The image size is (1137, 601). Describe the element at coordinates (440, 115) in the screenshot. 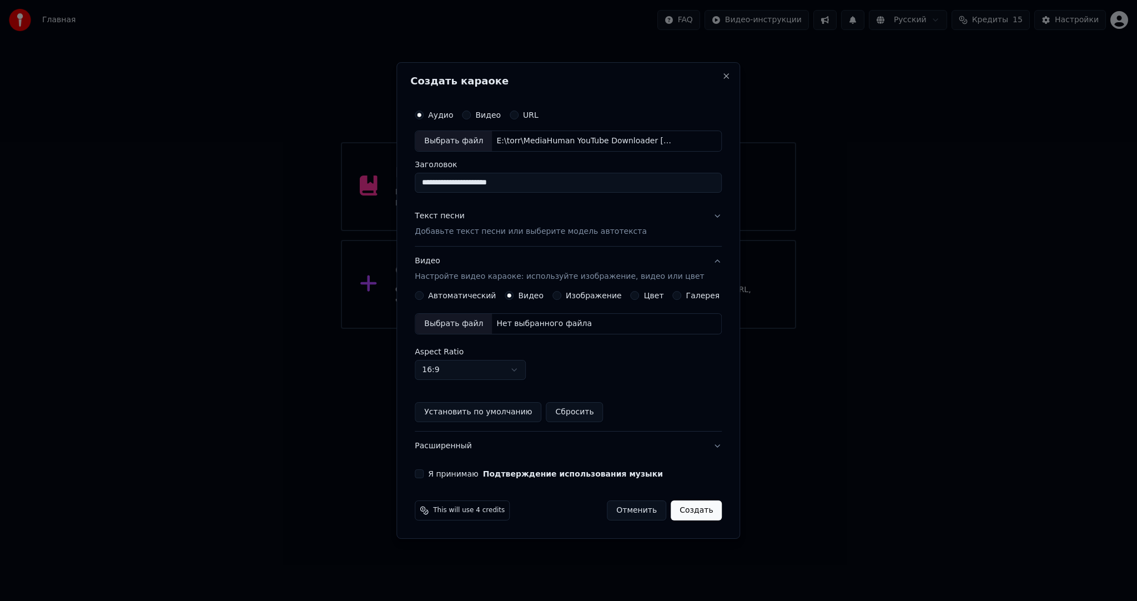

I see `label: Аудио` at that location.